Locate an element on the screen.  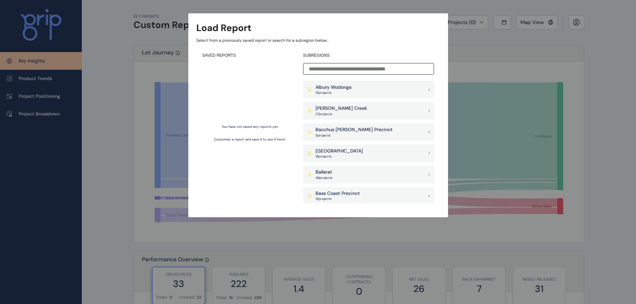
p: 15 project s is located at coordinates (334, 93).